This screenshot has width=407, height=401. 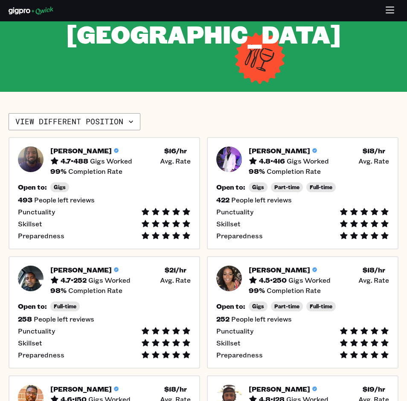 What do you see at coordinates (223, 319) in the screenshot?
I see `h5: 252` at bounding box center [223, 319].